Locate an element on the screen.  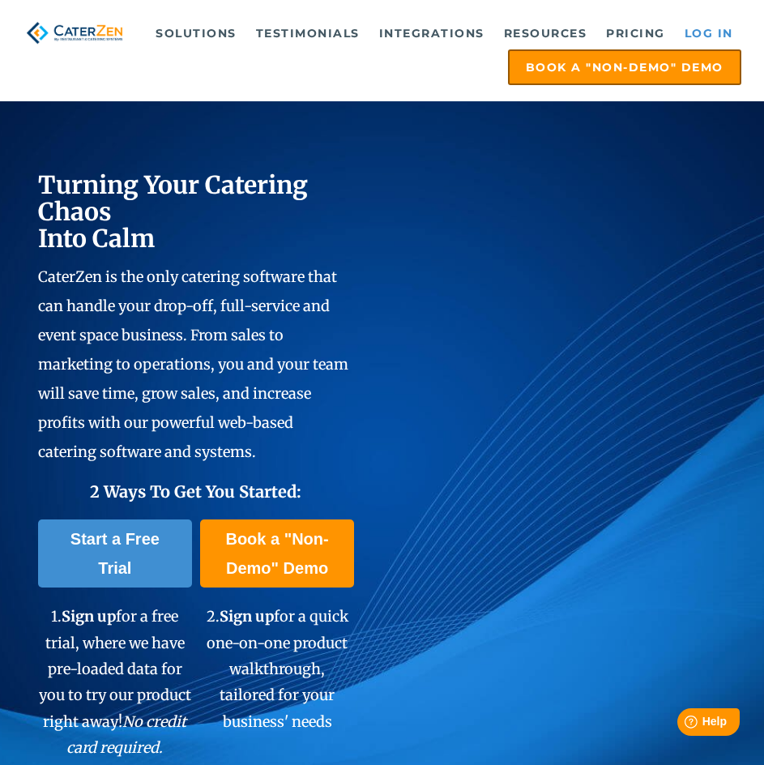
img: caterzen is located at coordinates (74, 32).